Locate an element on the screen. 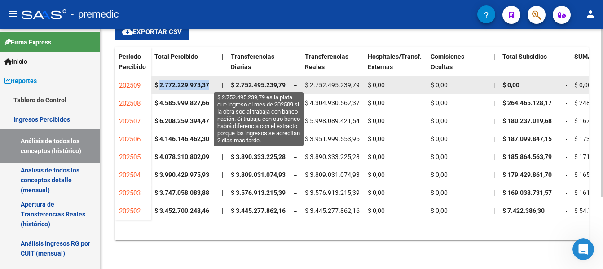 This screenshot has width=603, height=269. span: Comisiones Ocultas is located at coordinates (448, 62).